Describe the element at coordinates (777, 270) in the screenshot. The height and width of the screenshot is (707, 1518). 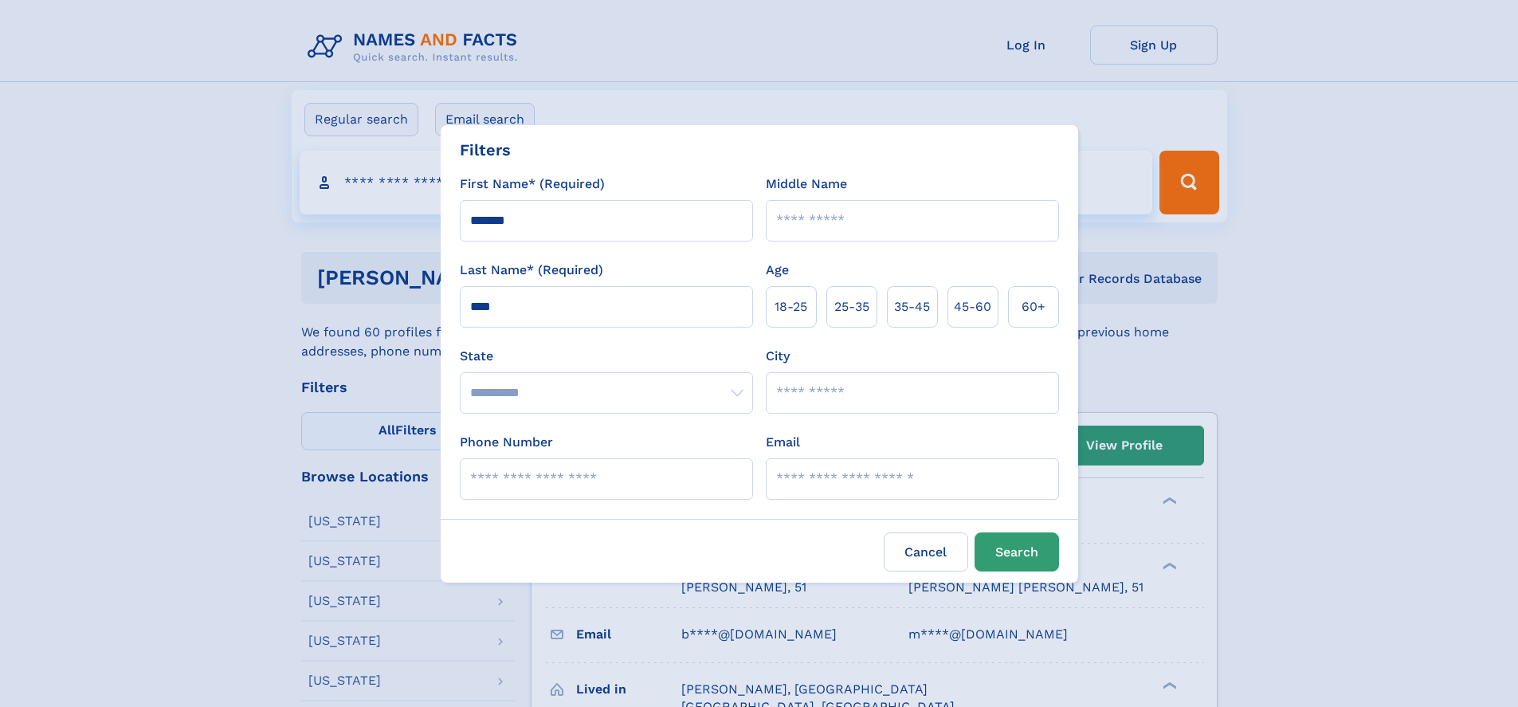
I see `label: Age` at that location.